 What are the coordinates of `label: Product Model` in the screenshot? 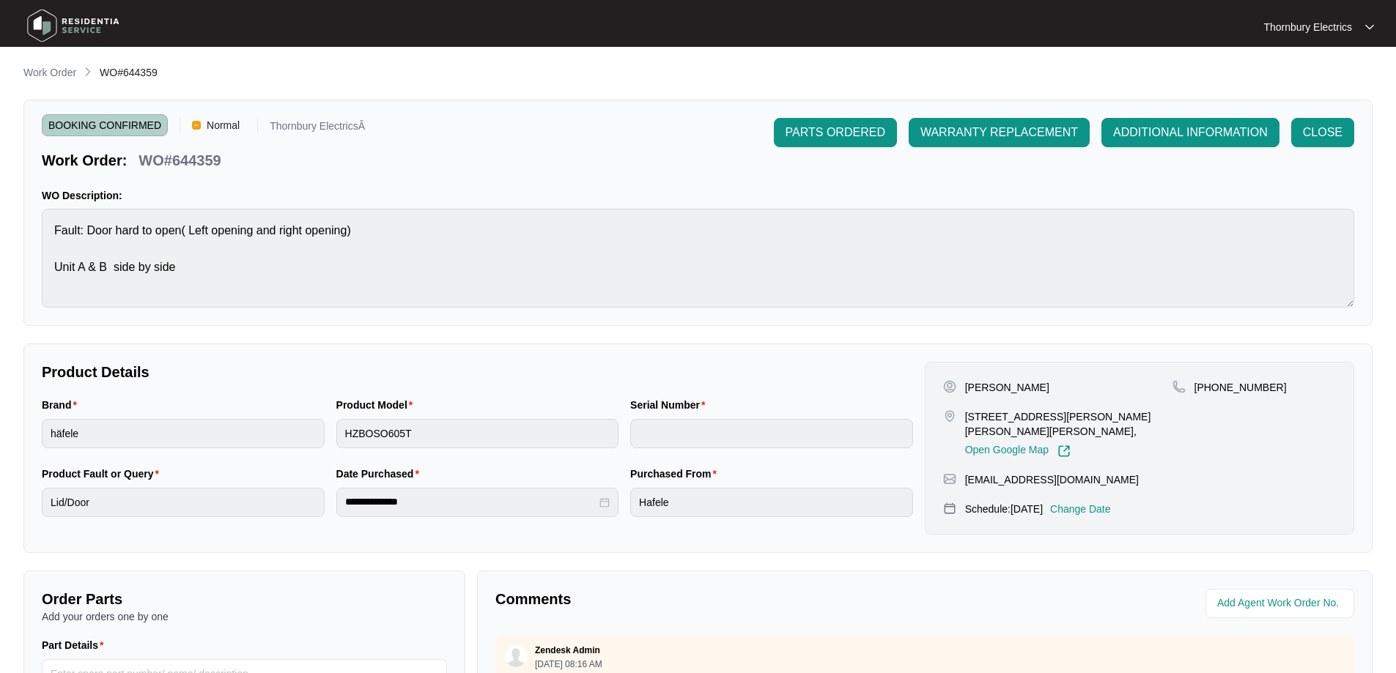 It's located at (377, 405).